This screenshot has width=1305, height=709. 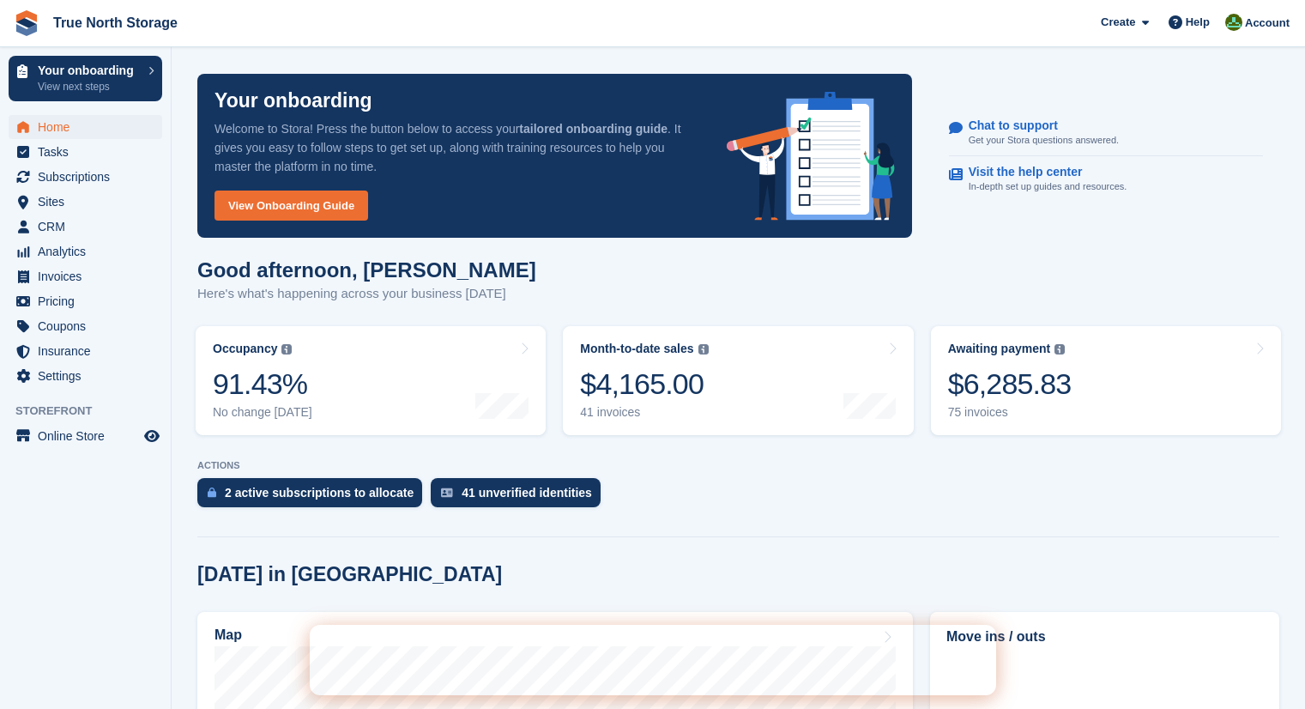 What do you see at coordinates (262, 383) in the screenshot?
I see `div: 91.43%` at bounding box center [262, 383].